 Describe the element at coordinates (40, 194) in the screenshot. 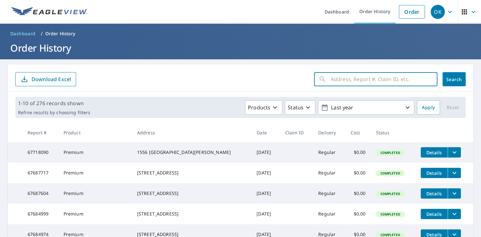

I see `td: 67687604` at that location.